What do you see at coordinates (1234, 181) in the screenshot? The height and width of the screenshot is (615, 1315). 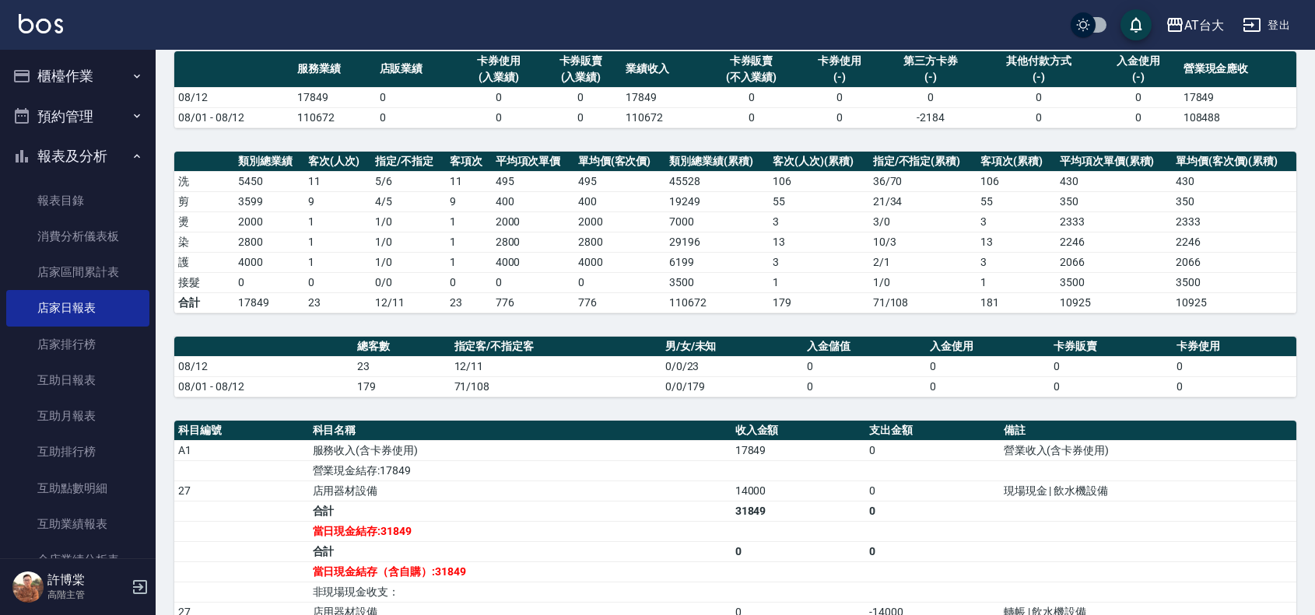 I see `td: 430` at bounding box center [1234, 181].